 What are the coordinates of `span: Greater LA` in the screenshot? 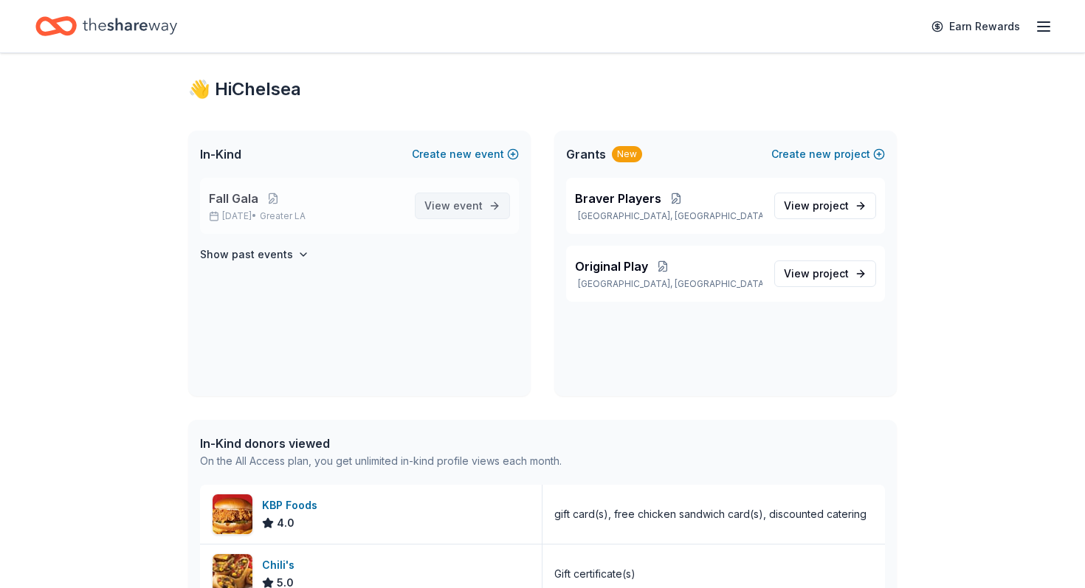 It's located at (283, 216).